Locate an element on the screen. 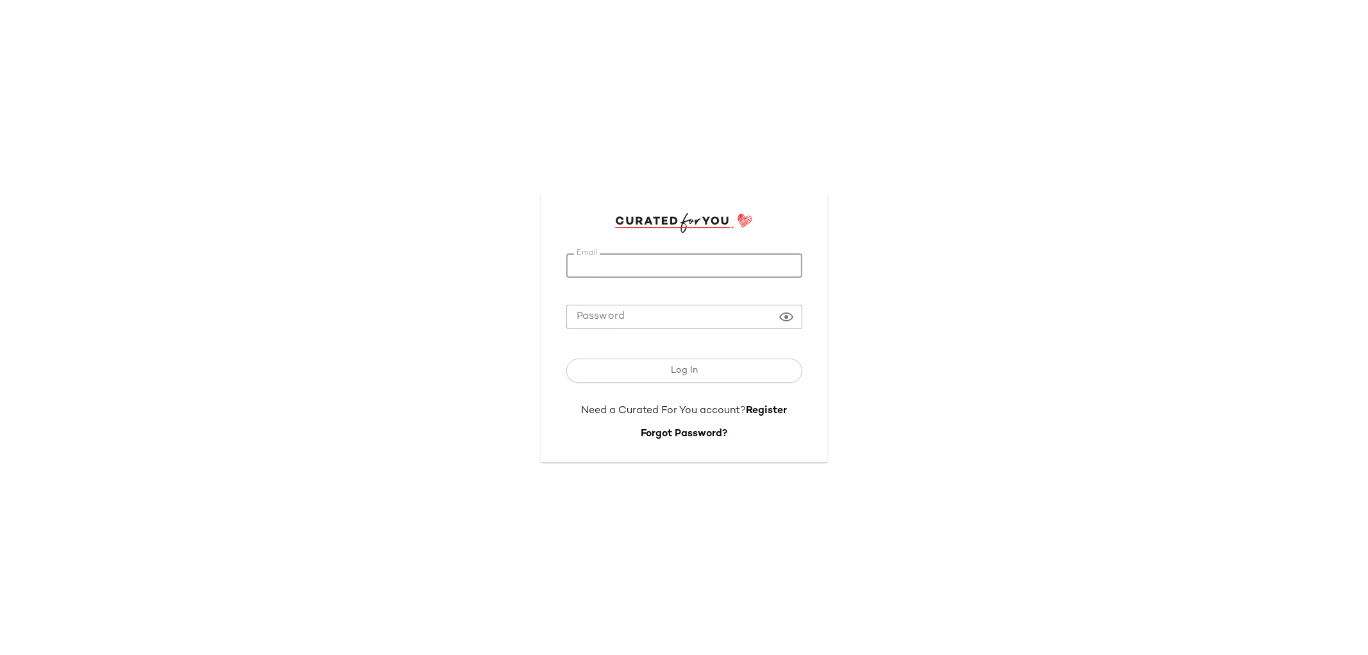 This screenshot has width=1368, height=655. button: Log In is located at coordinates (684, 371).